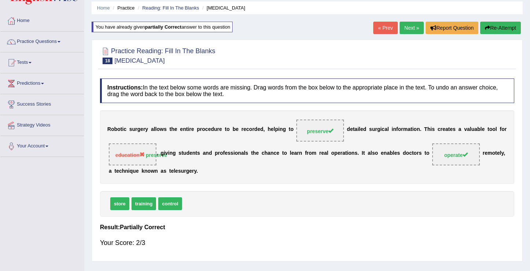  Describe the element at coordinates (162, 27) in the screenshot. I see `div: You have already given answer to this question` at that location.